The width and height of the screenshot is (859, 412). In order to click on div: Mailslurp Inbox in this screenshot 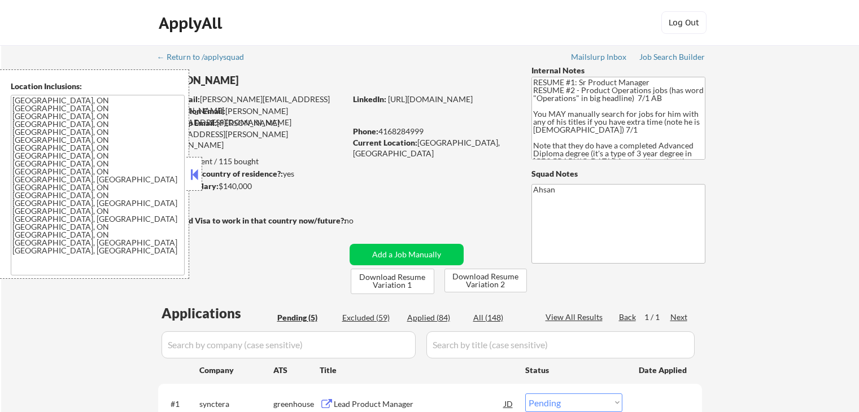, I will do `click(599, 57)`.